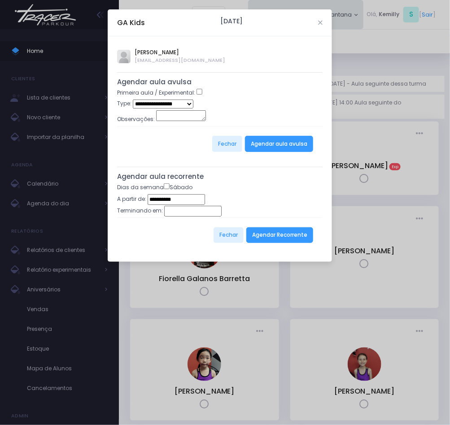 The height and width of the screenshot is (425, 450). Describe the element at coordinates (156, 93) in the screenshot. I see `label: Primeira aula / Experimental:` at that location.